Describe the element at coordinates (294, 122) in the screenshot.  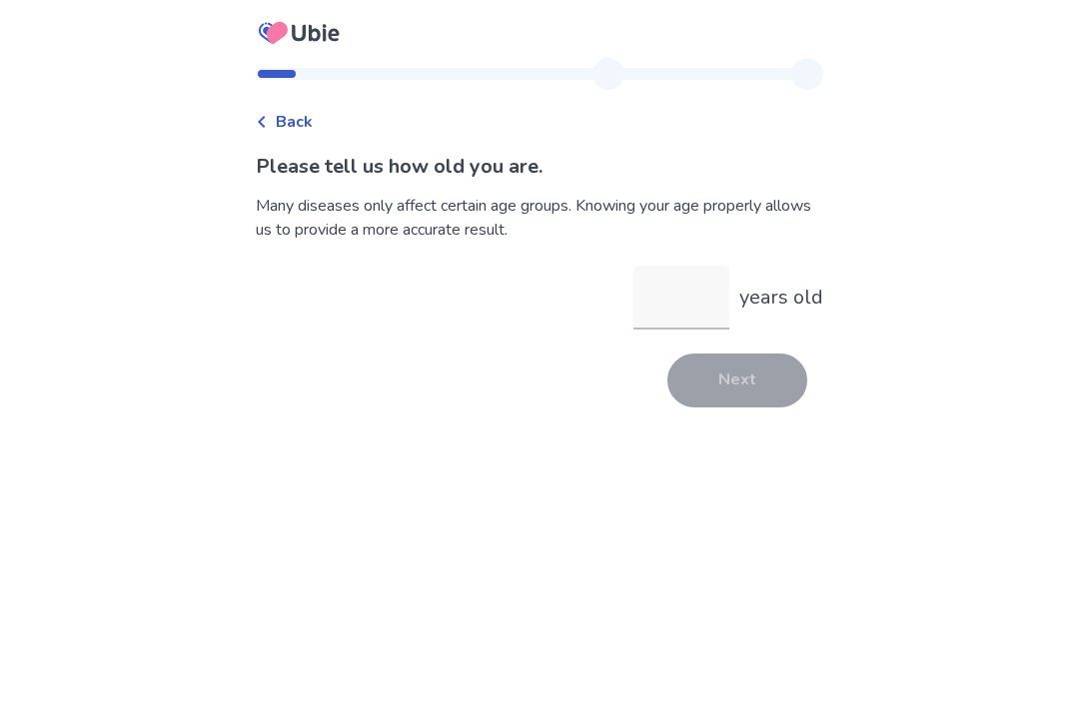
I see `span: Back` at that location.